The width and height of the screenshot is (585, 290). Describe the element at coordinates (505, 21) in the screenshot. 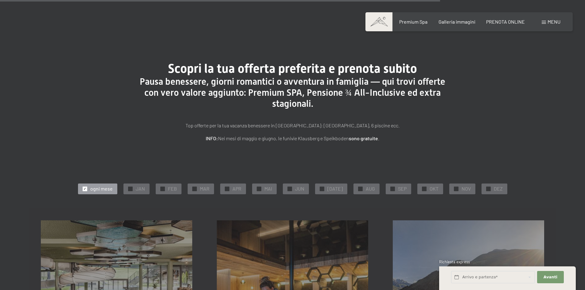

I see `span: PRENOTA ONLINE` at that location.